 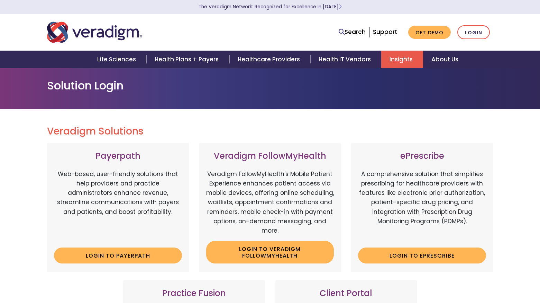 I want to click on a: Healthcare Providers, so click(x=270, y=59).